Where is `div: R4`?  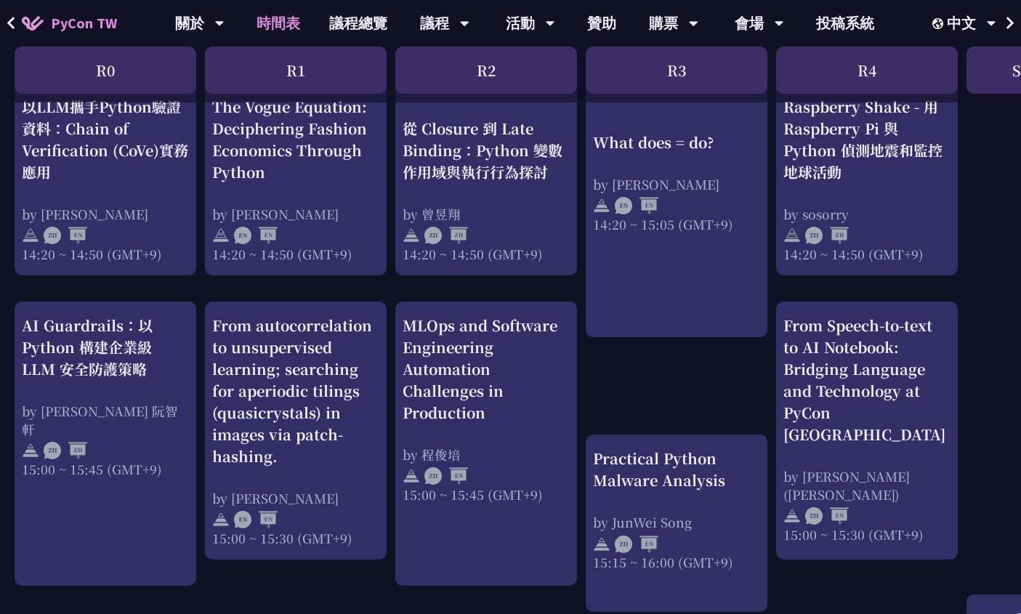 div: R4 is located at coordinates (867, 70).